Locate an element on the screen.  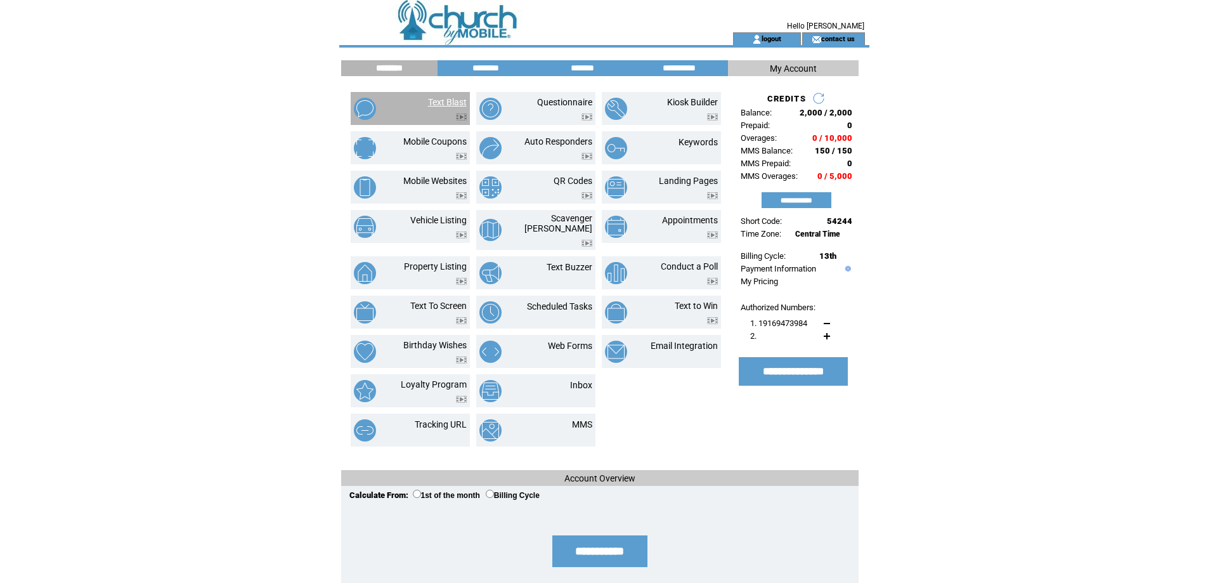
input: 1st of the month is located at coordinates (417, 493).